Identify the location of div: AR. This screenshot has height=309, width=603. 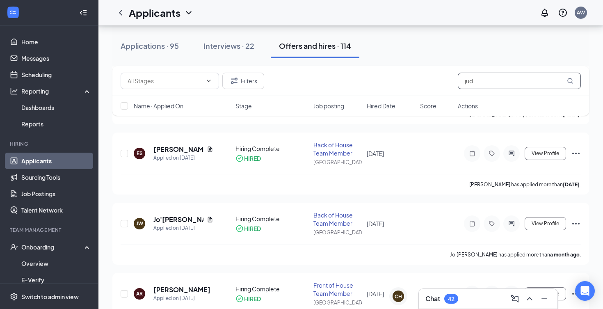
(139, 293).